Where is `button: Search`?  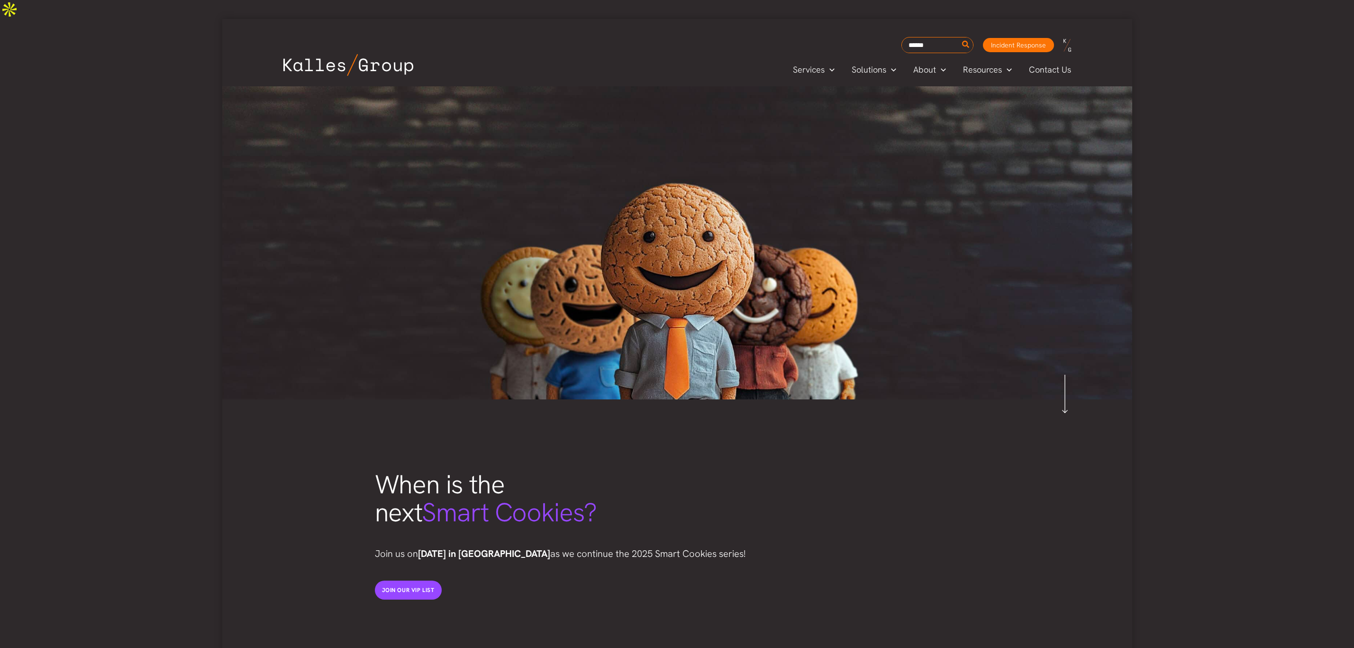 button: Search is located at coordinates (966, 45).